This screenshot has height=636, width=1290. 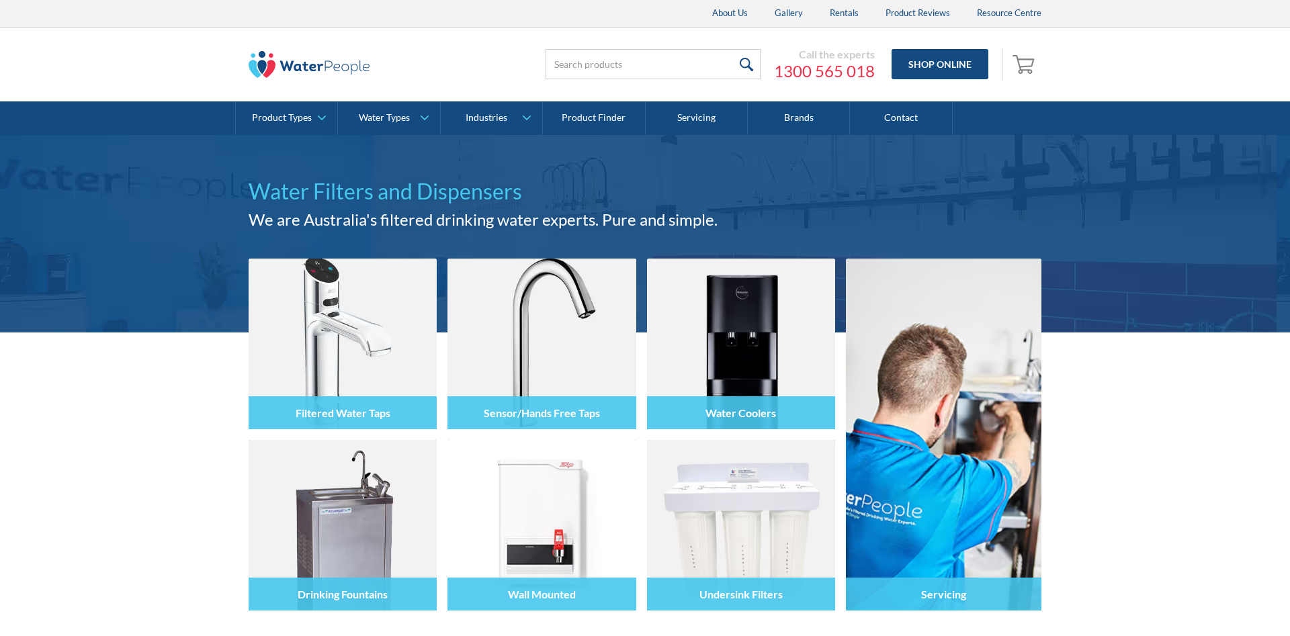 What do you see at coordinates (343, 525) in the screenshot?
I see `img: Drinking Fountains` at bounding box center [343, 525].